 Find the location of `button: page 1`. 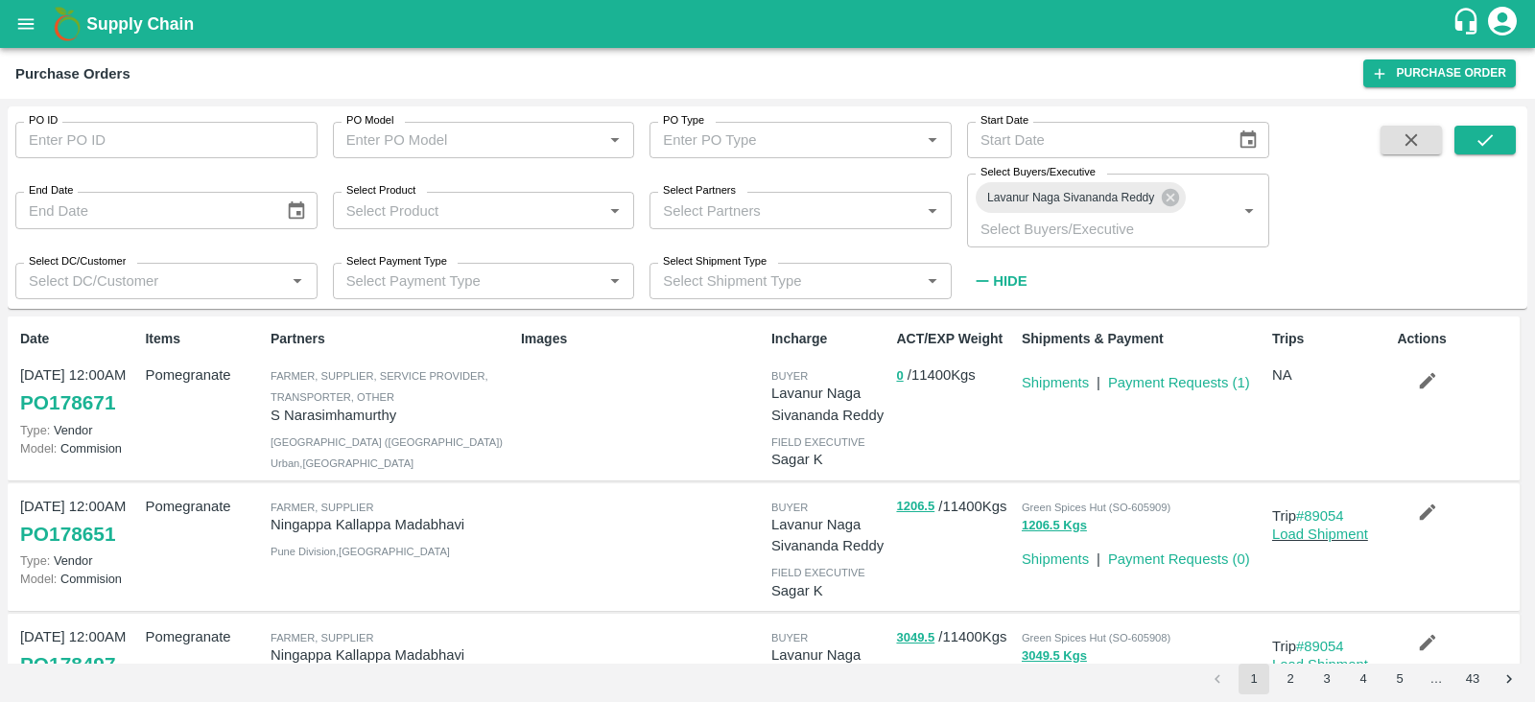

button: page 1 is located at coordinates (1254, 679).